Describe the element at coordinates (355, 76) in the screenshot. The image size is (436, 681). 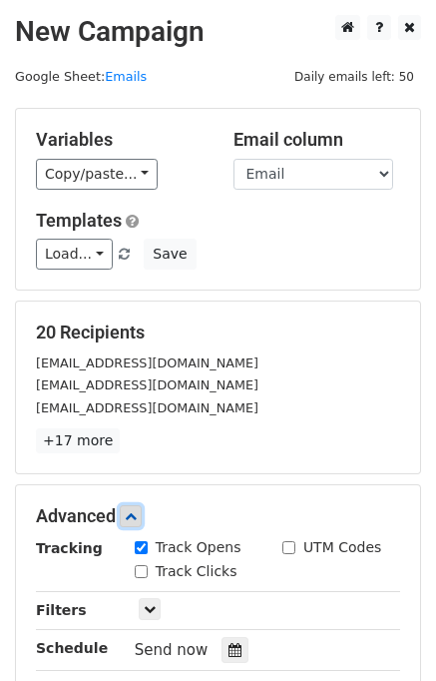
I see `a: Daily emails left: 50` at that location.